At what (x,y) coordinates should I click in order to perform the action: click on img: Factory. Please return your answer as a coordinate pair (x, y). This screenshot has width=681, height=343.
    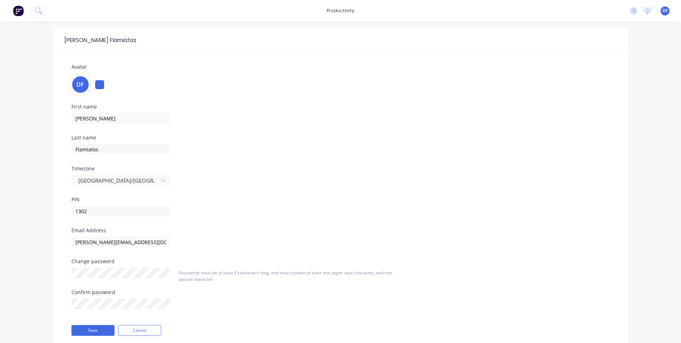
    Looking at the image, I should click on (18, 11).